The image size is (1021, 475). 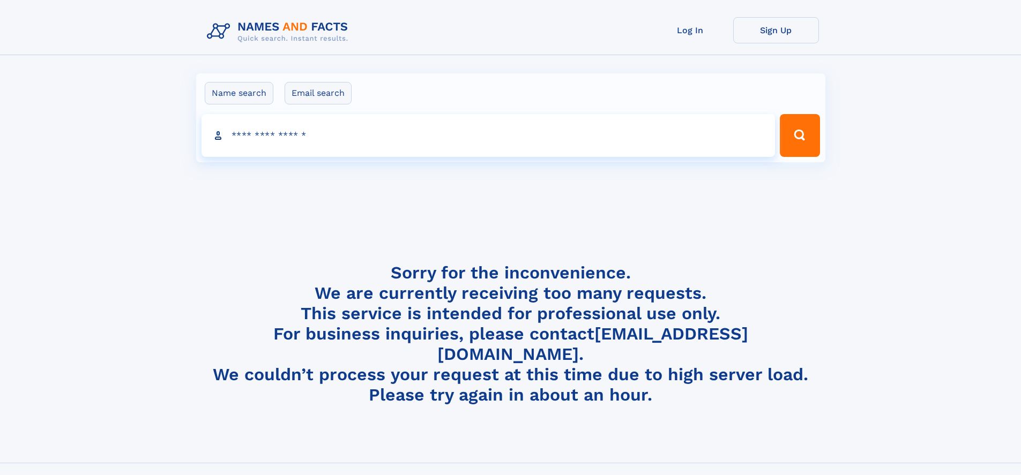 I want to click on label: Name search, so click(x=239, y=93).